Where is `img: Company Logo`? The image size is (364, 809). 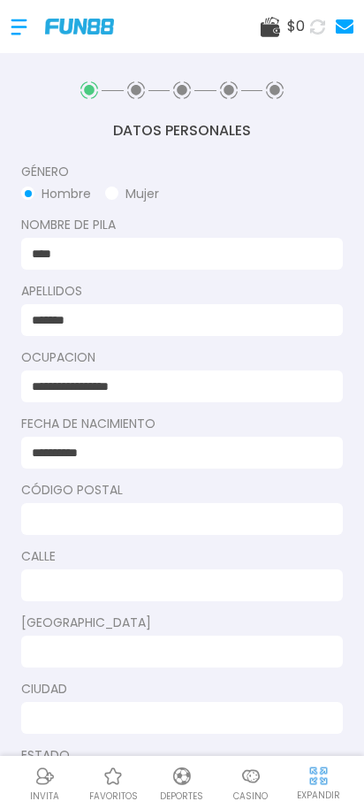
img: Company Logo is located at coordinates (80, 26).